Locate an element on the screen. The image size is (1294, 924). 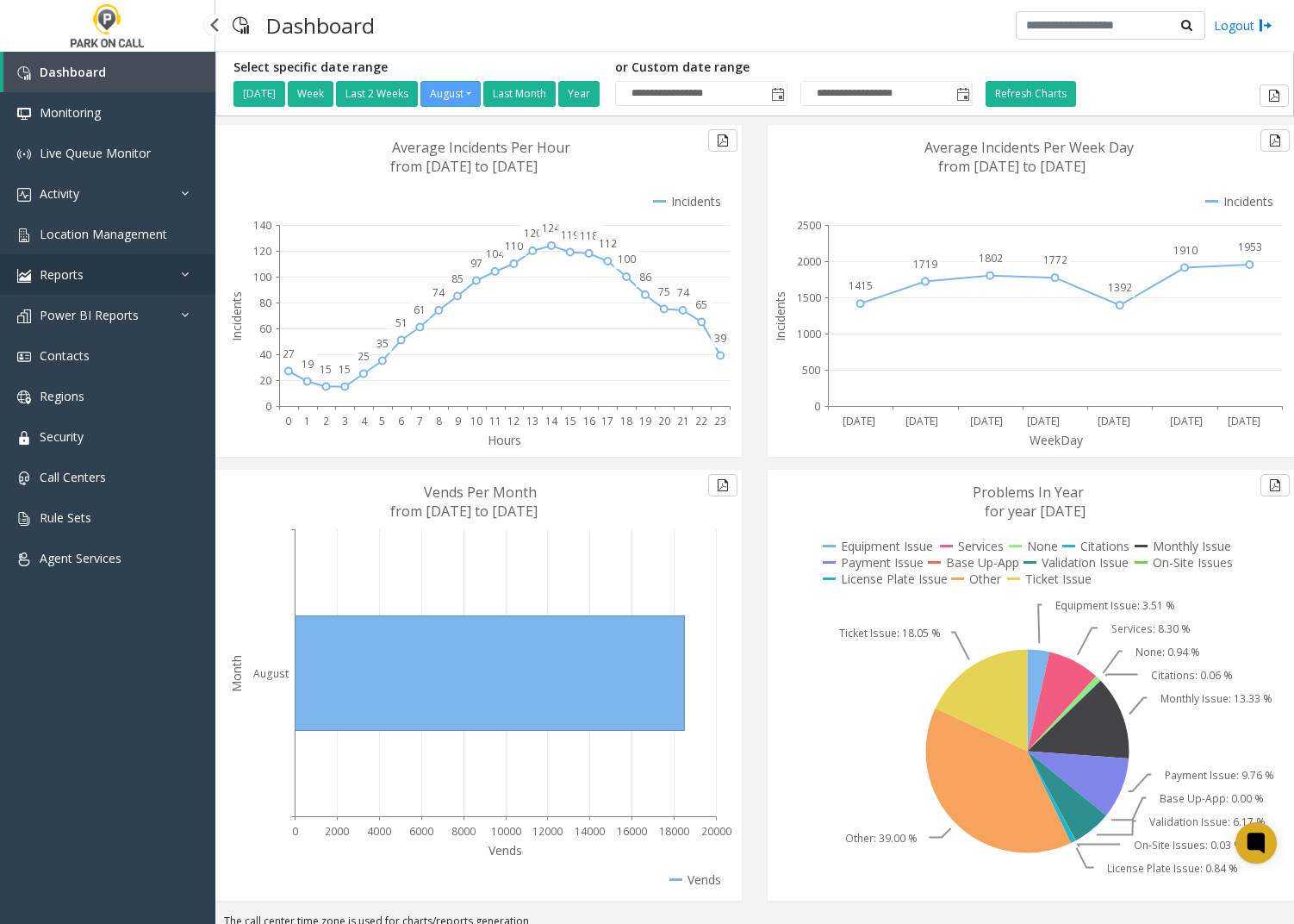
span: Live Queue Monitor is located at coordinates (94, 152).